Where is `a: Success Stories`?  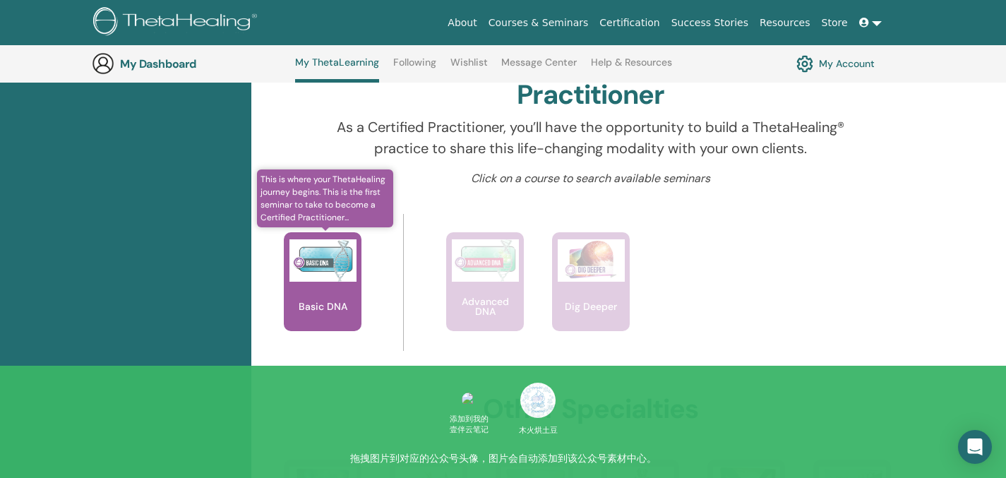 a: Success Stories is located at coordinates (710, 23).